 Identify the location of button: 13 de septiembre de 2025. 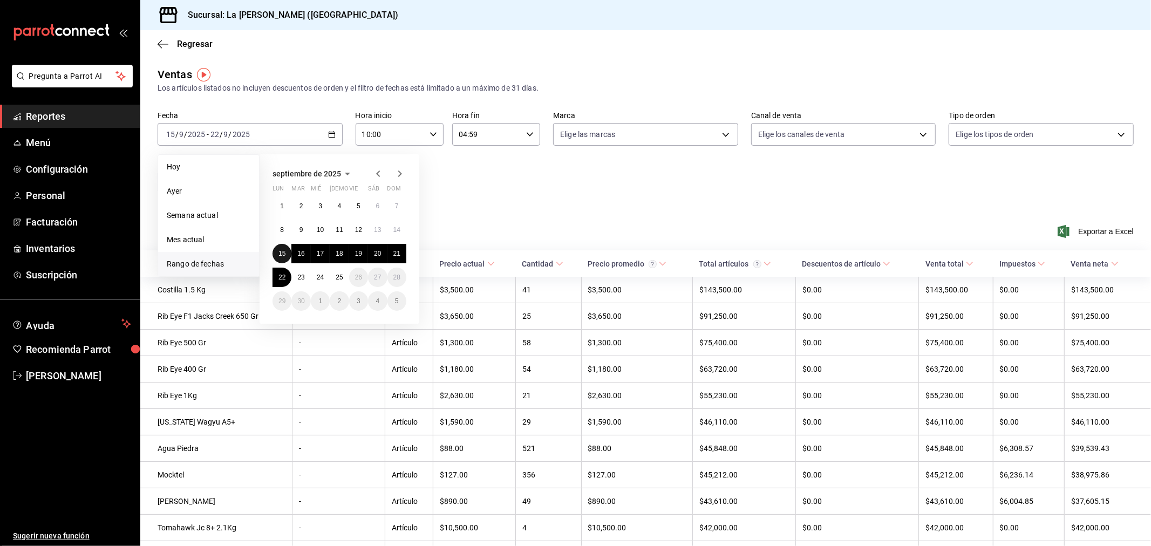
(377, 230).